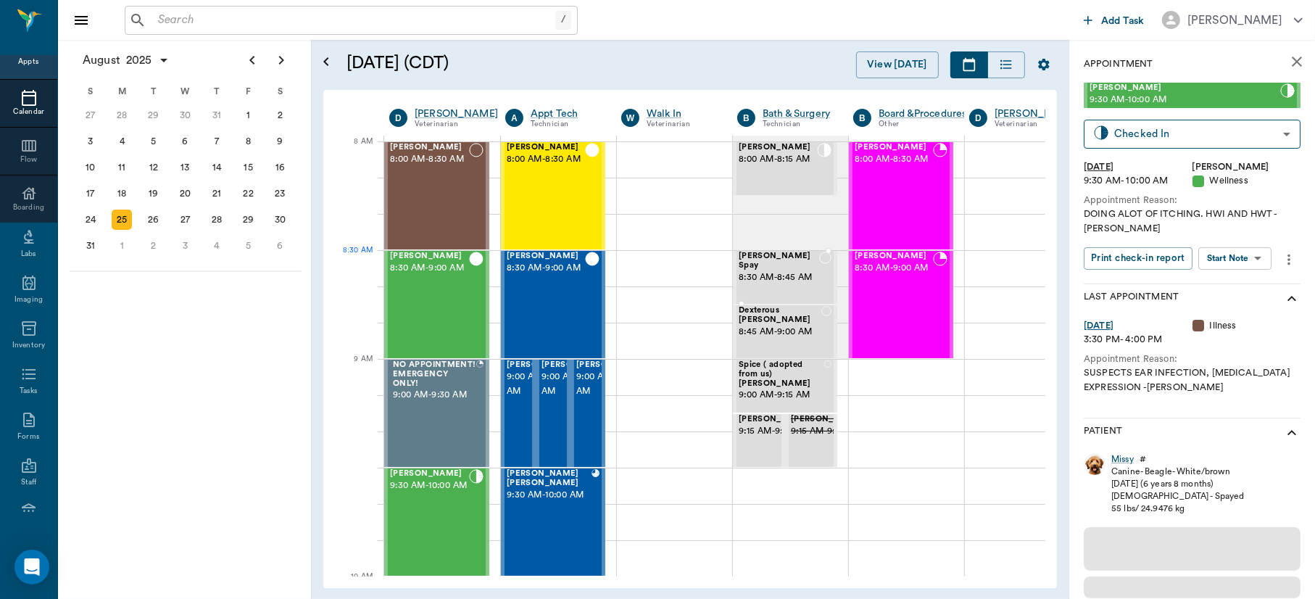 The width and height of the screenshot is (1315, 599). What do you see at coordinates (249, 115) in the screenshot?
I see `div: Friday, August 1, 2025` at bounding box center [249, 115].